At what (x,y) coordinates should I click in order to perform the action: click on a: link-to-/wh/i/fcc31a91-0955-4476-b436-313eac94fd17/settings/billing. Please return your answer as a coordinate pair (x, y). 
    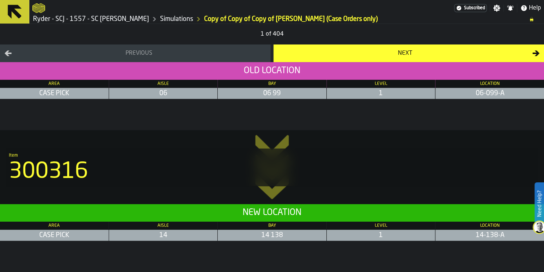
    Looking at the image, I should click on (471, 8).